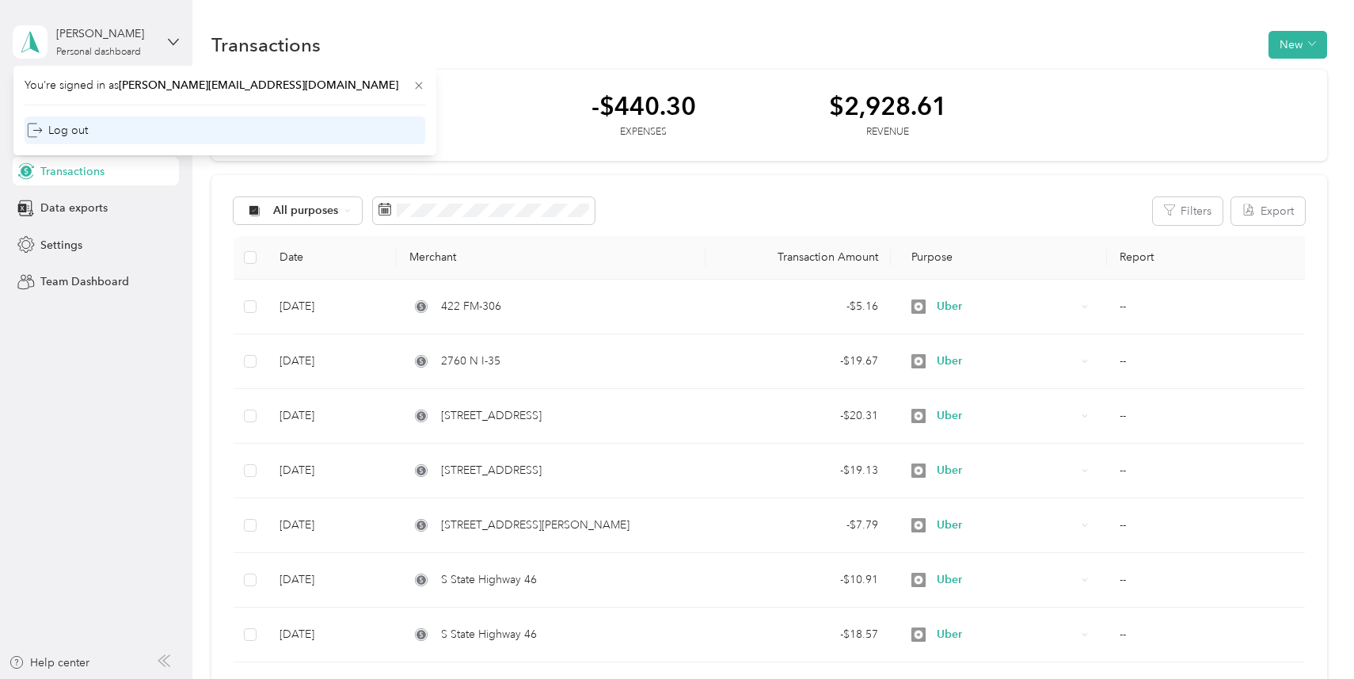 The height and width of the screenshot is (679, 1354). I want to click on span: You’re signed in as, so click(225, 85).